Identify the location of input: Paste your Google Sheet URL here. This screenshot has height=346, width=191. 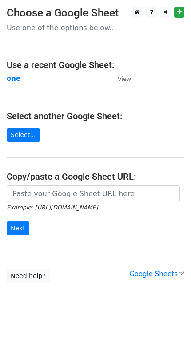
(93, 194).